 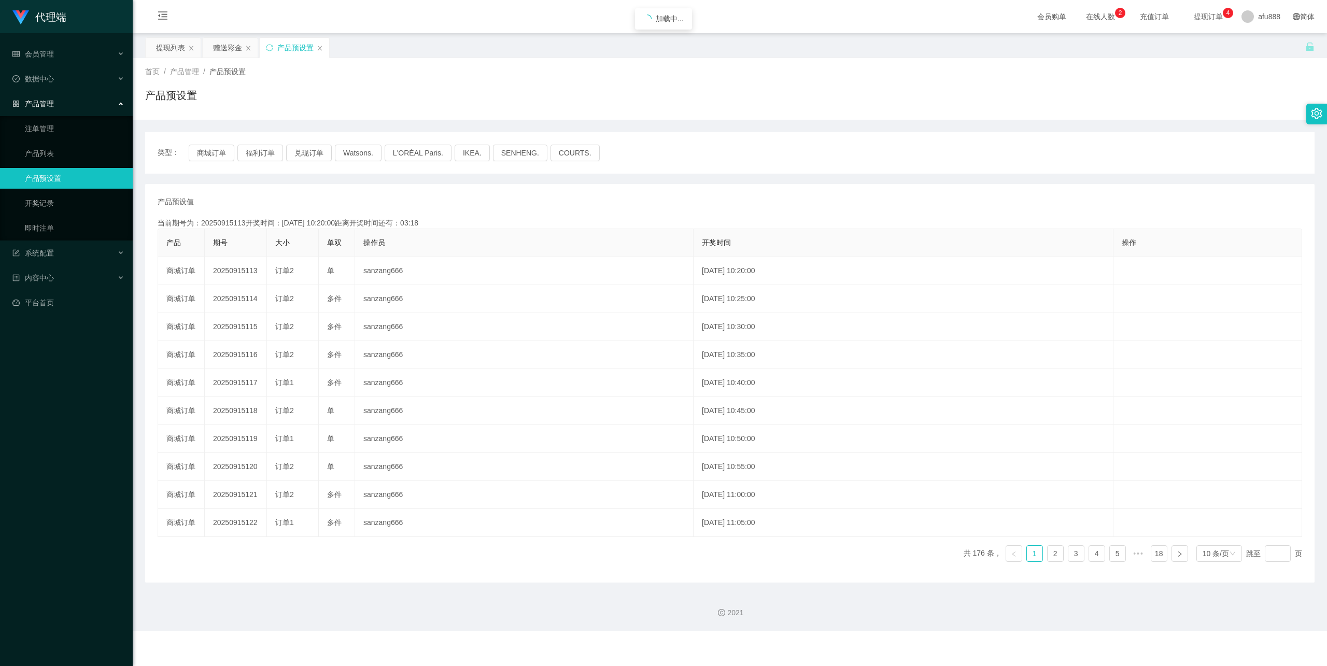 I want to click on td: 20250915119, so click(x=236, y=439).